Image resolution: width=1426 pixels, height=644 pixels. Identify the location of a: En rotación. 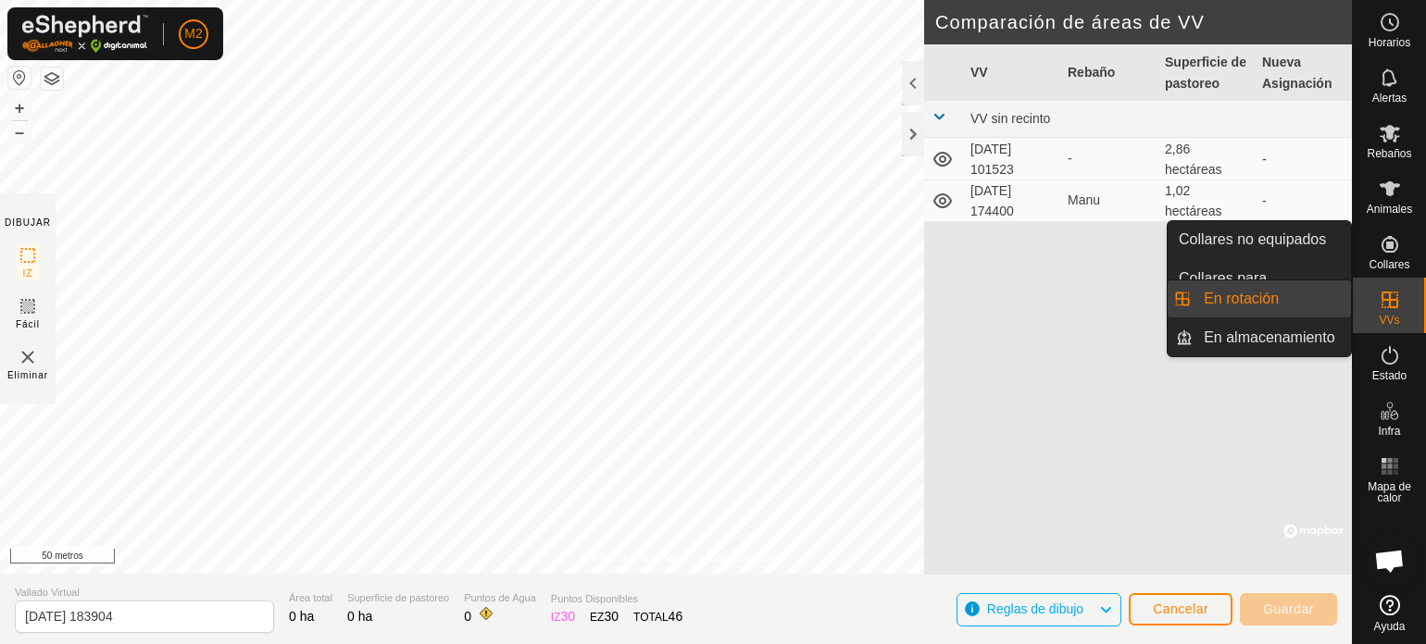
(1271, 299).